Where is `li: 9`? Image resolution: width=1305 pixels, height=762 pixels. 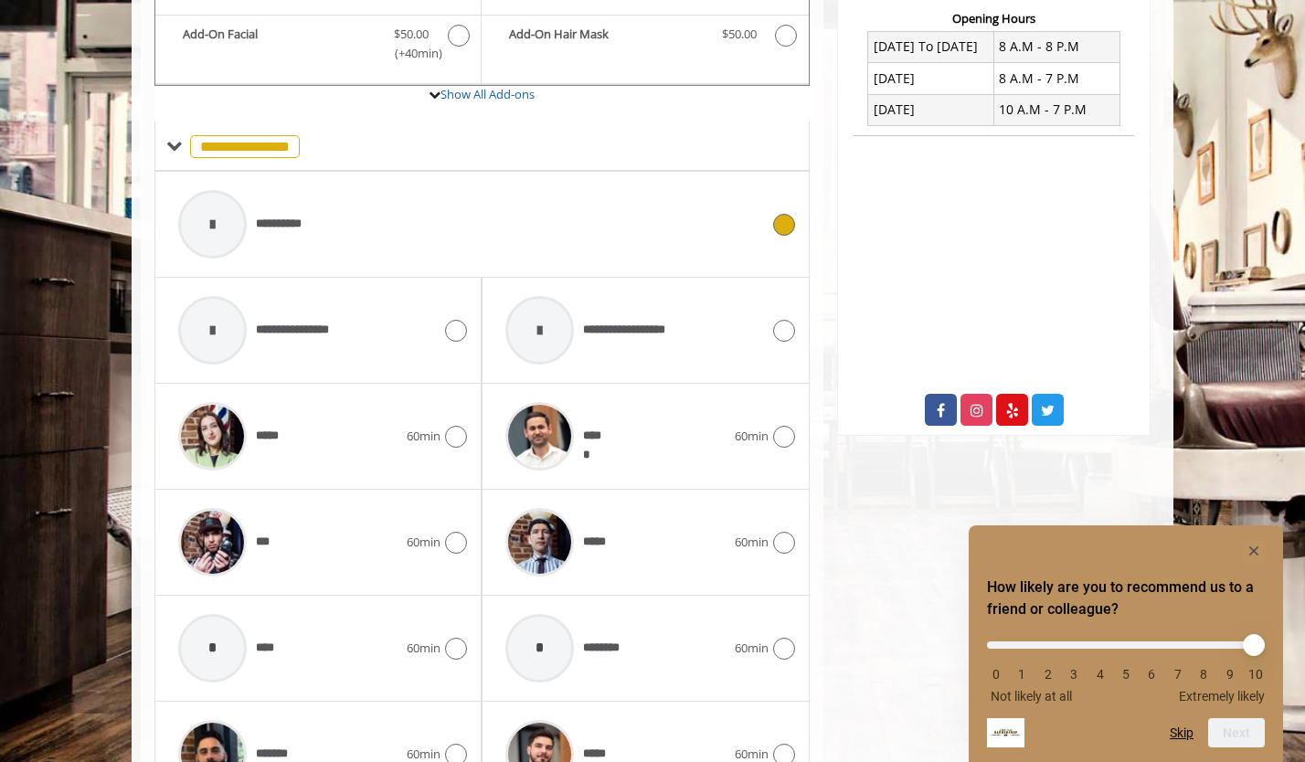
li: 9 is located at coordinates (1230, 675).